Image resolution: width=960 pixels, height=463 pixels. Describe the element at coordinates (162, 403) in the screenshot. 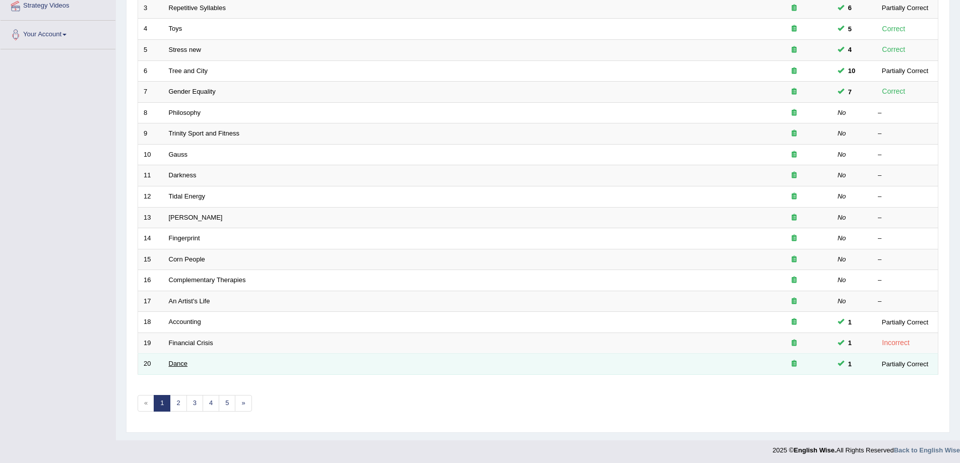

I see `a: 1` at that location.